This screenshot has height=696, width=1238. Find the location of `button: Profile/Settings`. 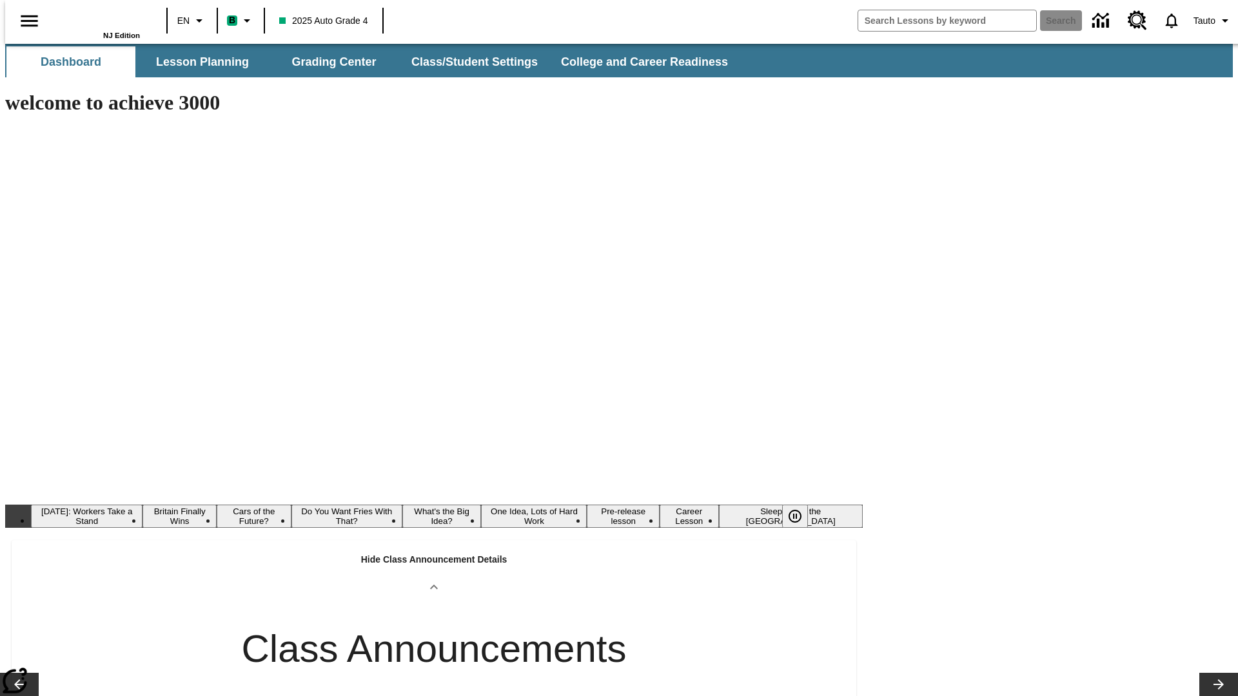

button: Profile/Settings is located at coordinates (1213, 21).